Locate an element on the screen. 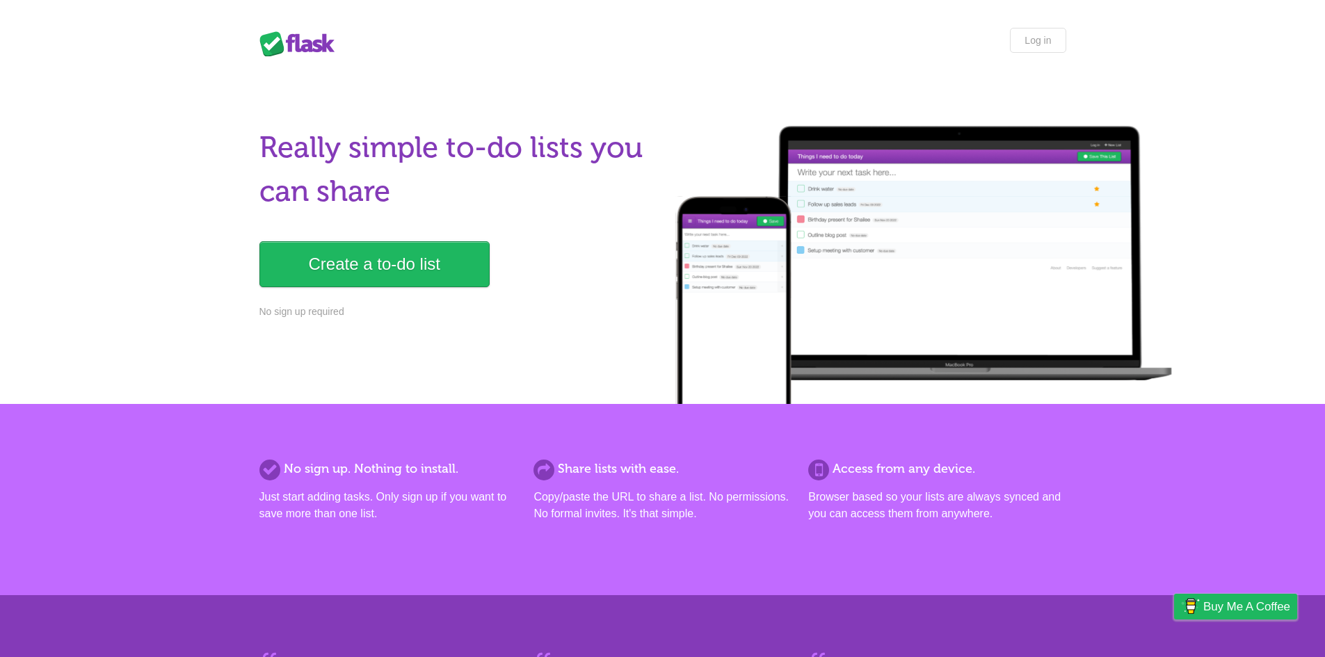 This screenshot has height=657, width=1325. p: Copy/paste the URL to share a list. No permissions. No formal invites. It's that simple. is located at coordinates (662, 506).